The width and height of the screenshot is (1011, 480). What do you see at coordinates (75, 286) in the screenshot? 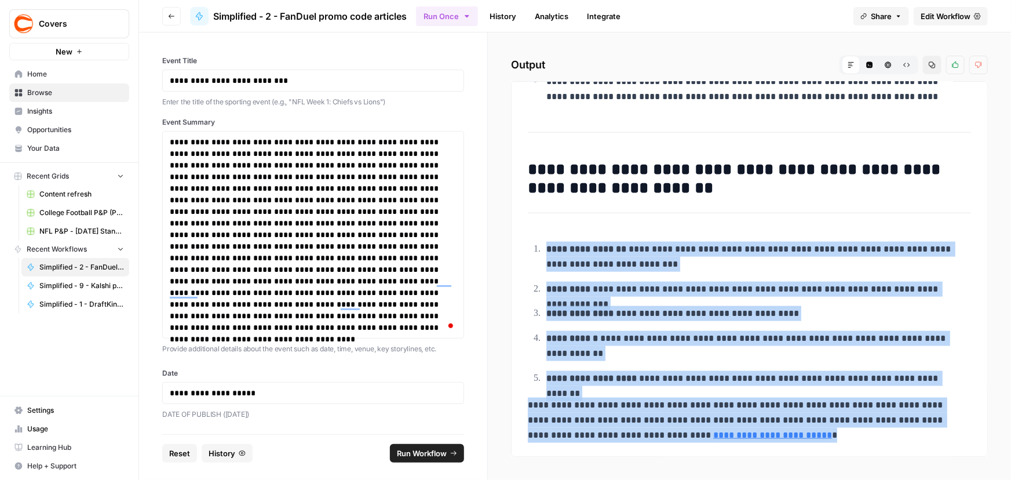
I see `a: Simplified - 9 - Kalshi promo code articles` at bounding box center [75, 286].